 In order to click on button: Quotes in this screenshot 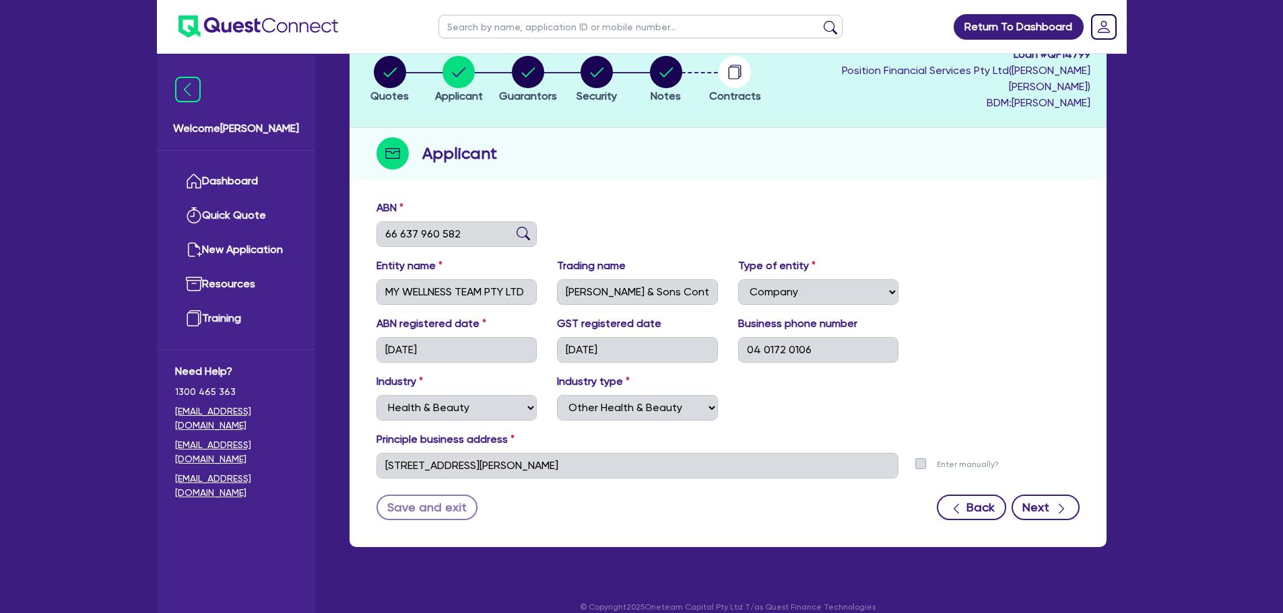, I will do `click(389, 80)`.